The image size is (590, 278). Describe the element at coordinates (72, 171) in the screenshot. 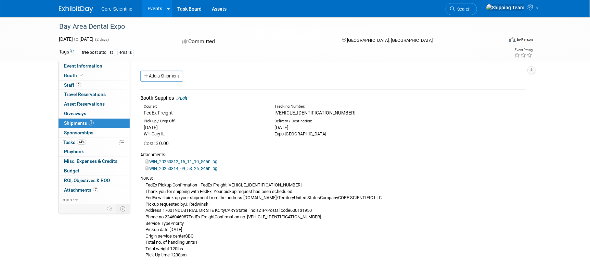

I see `span: Budget` at that location.